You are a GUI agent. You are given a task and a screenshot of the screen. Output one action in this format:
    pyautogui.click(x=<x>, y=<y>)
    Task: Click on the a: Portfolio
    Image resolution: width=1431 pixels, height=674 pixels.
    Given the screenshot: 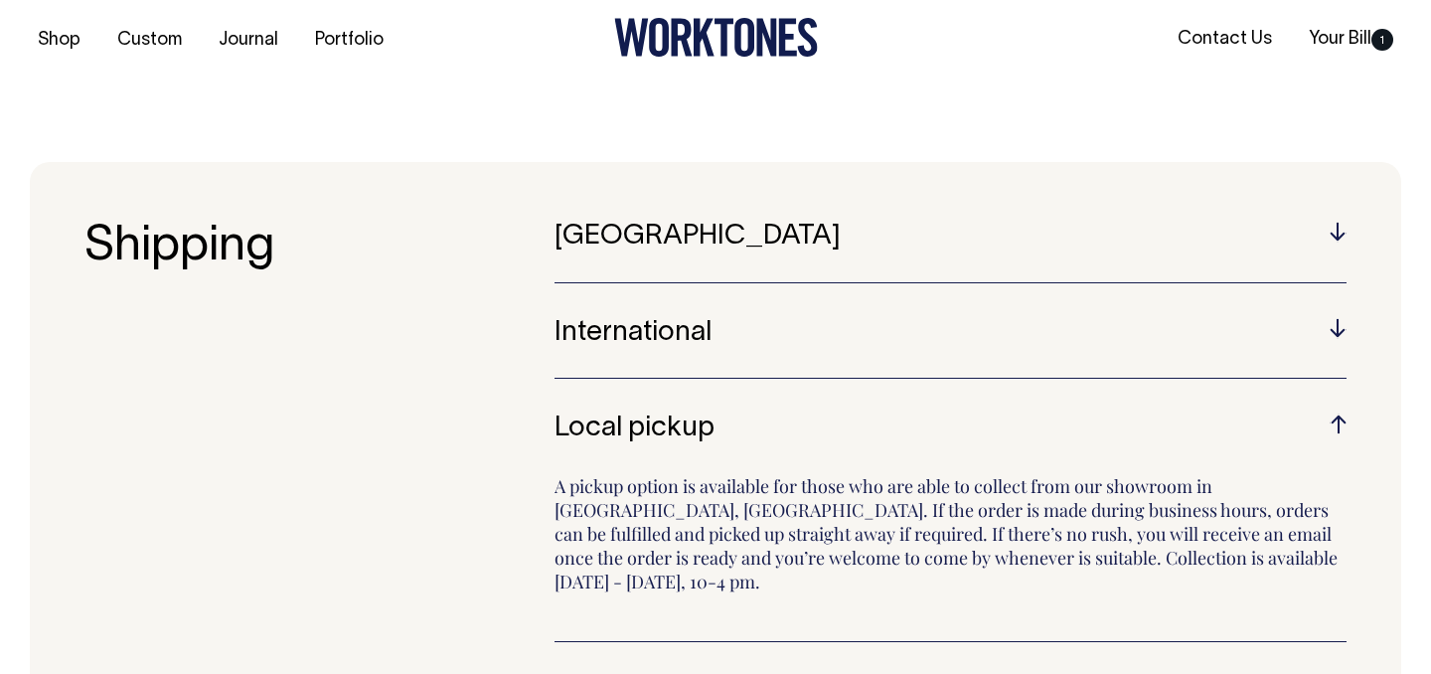 What is the action you would take?
    pyautogui.click(x=349, y=40)
    